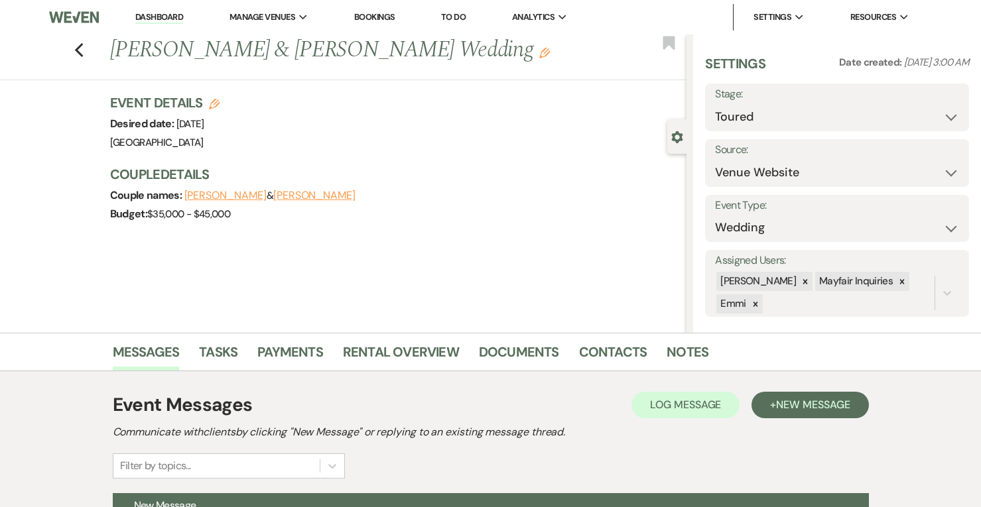  Describe the element at coordinates (188, 214) in the screenshot. I see `span: $35,000 - $45,000` at that location.